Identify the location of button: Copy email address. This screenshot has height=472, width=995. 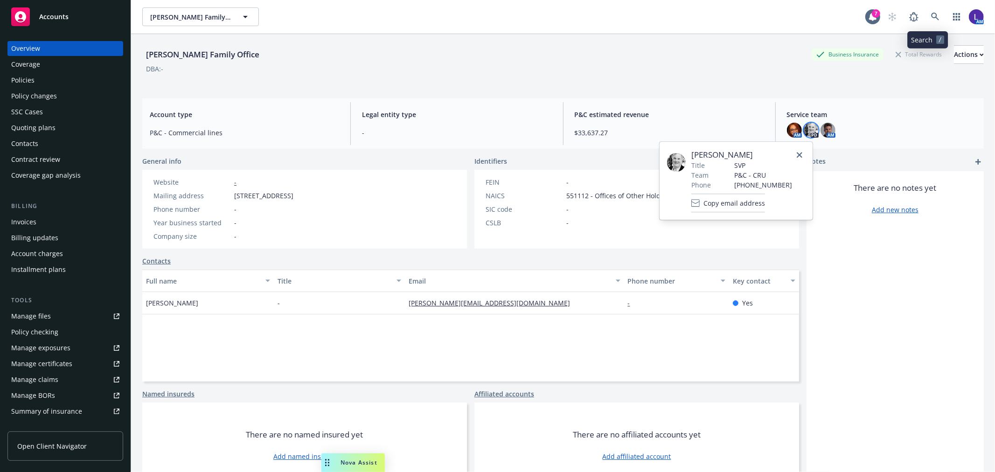
(728, 203).